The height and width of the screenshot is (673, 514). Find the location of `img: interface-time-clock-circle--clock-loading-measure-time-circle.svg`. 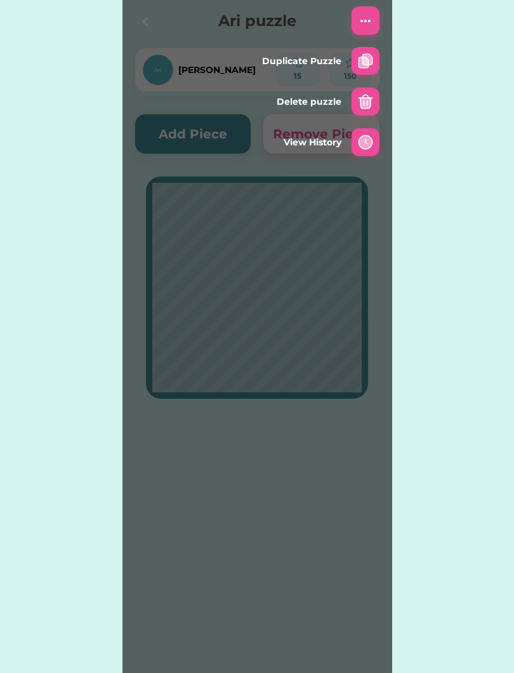

img: interface-time-clock-circle--clock-loading-measure-time-circle.svg is located at coordinates (366, 142).